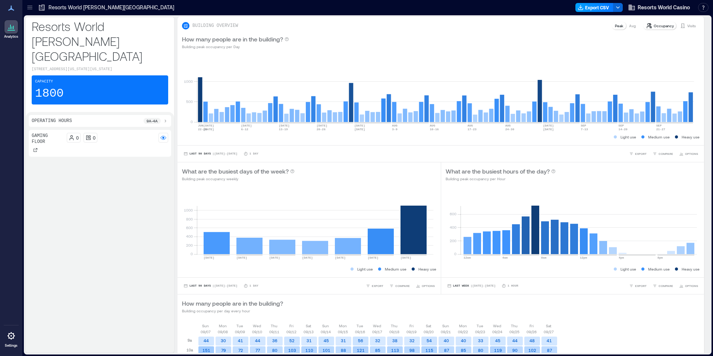  Describe the element at coordinates (190, 340) in the screenshot. I see `p: 9a` at that location.